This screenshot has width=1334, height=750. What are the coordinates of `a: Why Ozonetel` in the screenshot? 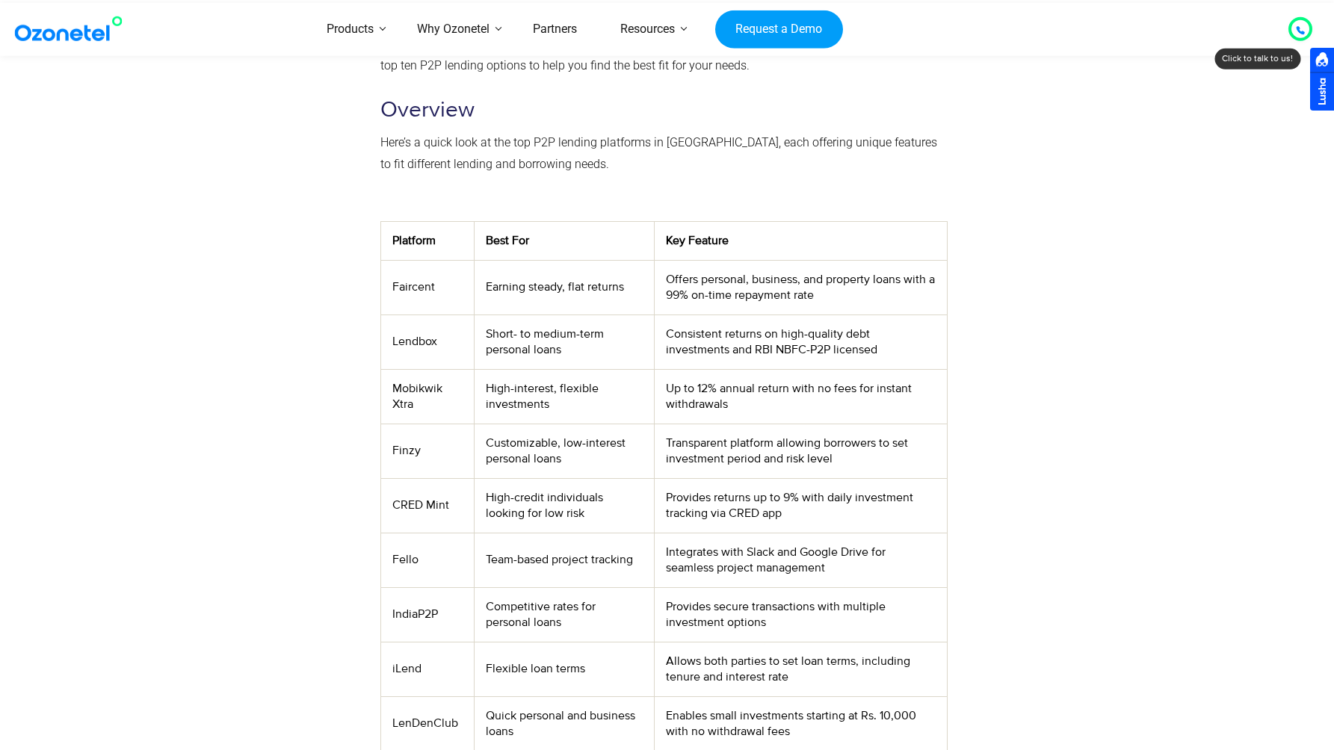 It's located at (453, 29).